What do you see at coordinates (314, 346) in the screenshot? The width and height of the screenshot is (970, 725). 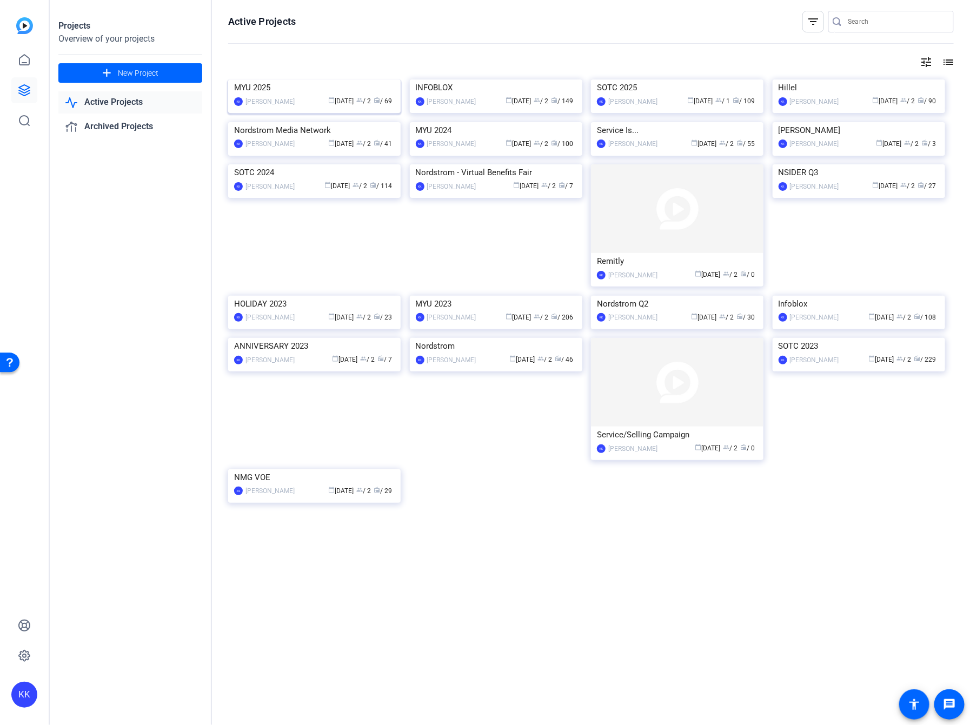 I see `div: ANNIVERSARY 2023` at bounding box center [314, 346].